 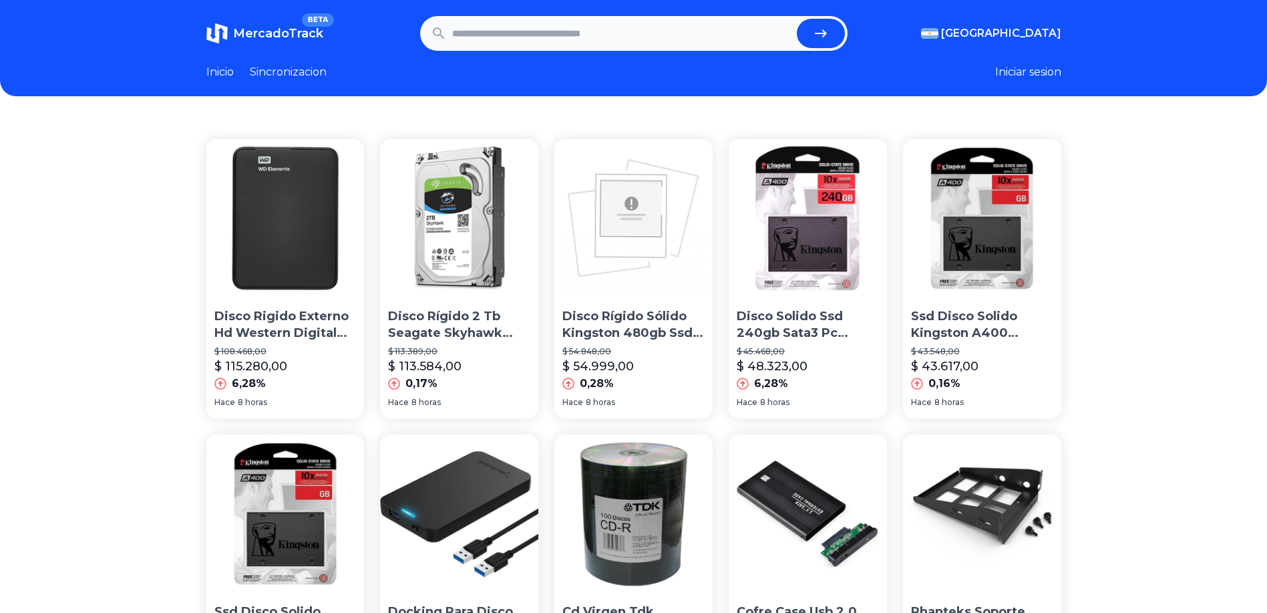 I want to click on p: 0,28%, so click(x=597, y=383).